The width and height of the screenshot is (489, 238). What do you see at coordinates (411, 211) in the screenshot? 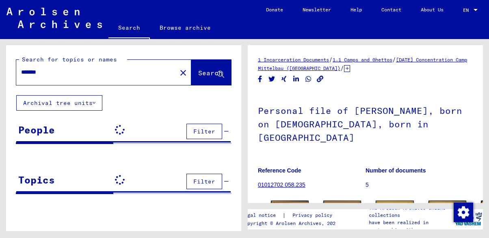
I see `p: The Arolsen Archives online collections` at bounding box center [411, 211].